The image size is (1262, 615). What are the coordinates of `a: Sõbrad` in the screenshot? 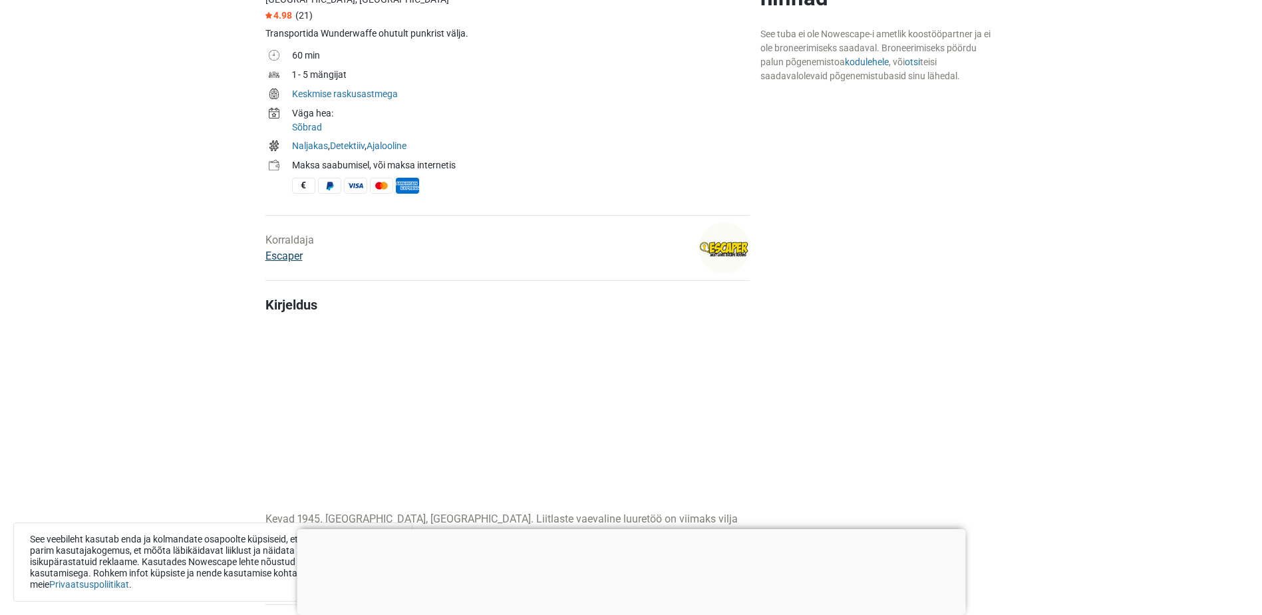 It's located at (307, 127).